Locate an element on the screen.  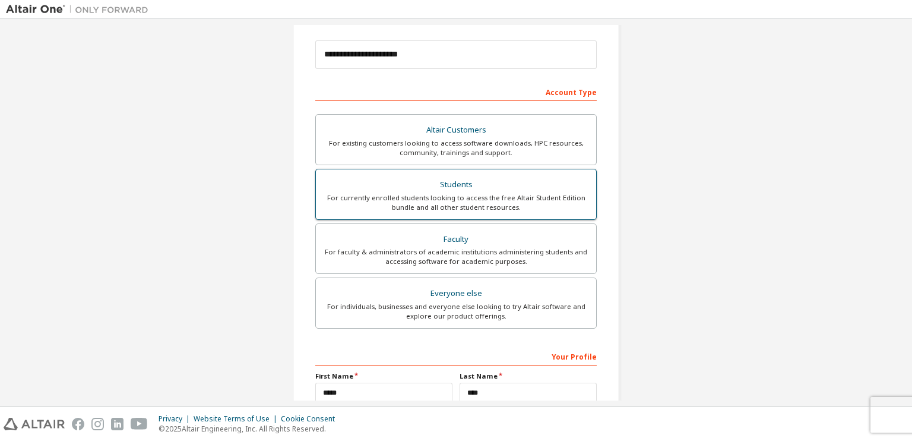
img: facebook.svg is located at coordinates (78, 423).